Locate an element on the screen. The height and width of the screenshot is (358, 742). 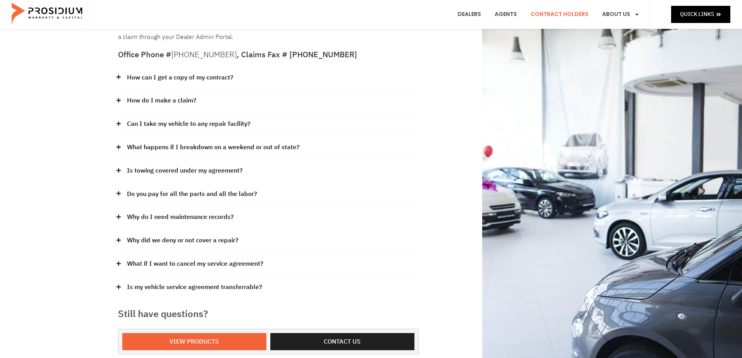
div: What happens if I breakdown on a weekend or out of state? is located at coordinates (268, 148).